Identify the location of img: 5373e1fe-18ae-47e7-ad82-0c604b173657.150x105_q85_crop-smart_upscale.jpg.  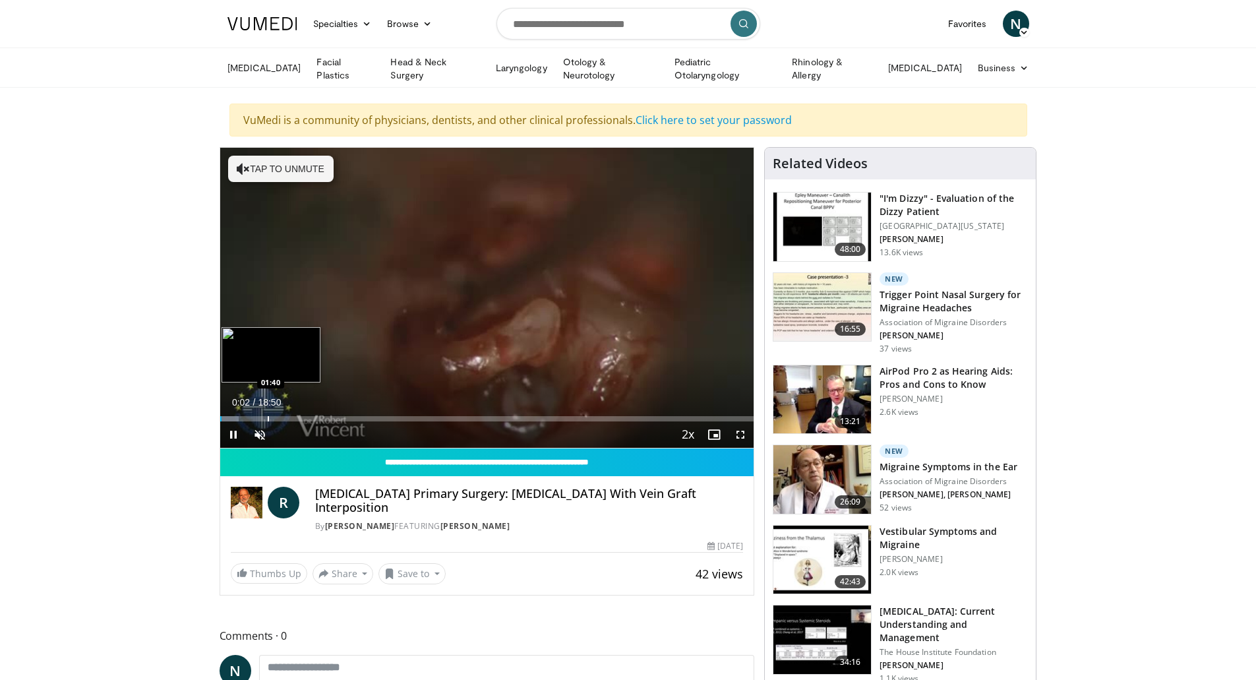
(822, 227).